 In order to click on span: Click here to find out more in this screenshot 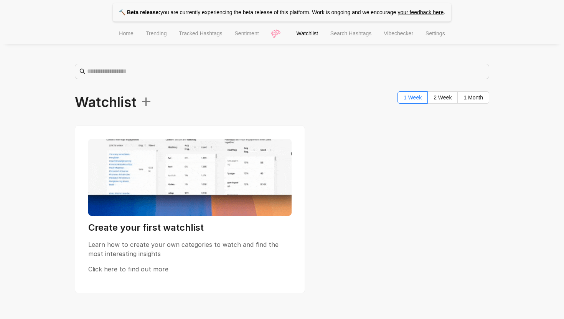, I will do `click(128, 269)`.